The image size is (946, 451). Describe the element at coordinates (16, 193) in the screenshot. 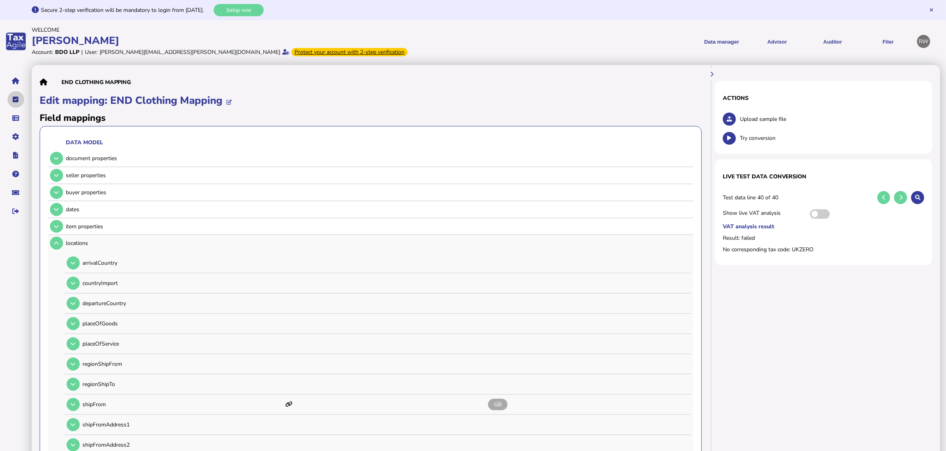

I see `button: Raise a support ticket` at that location.